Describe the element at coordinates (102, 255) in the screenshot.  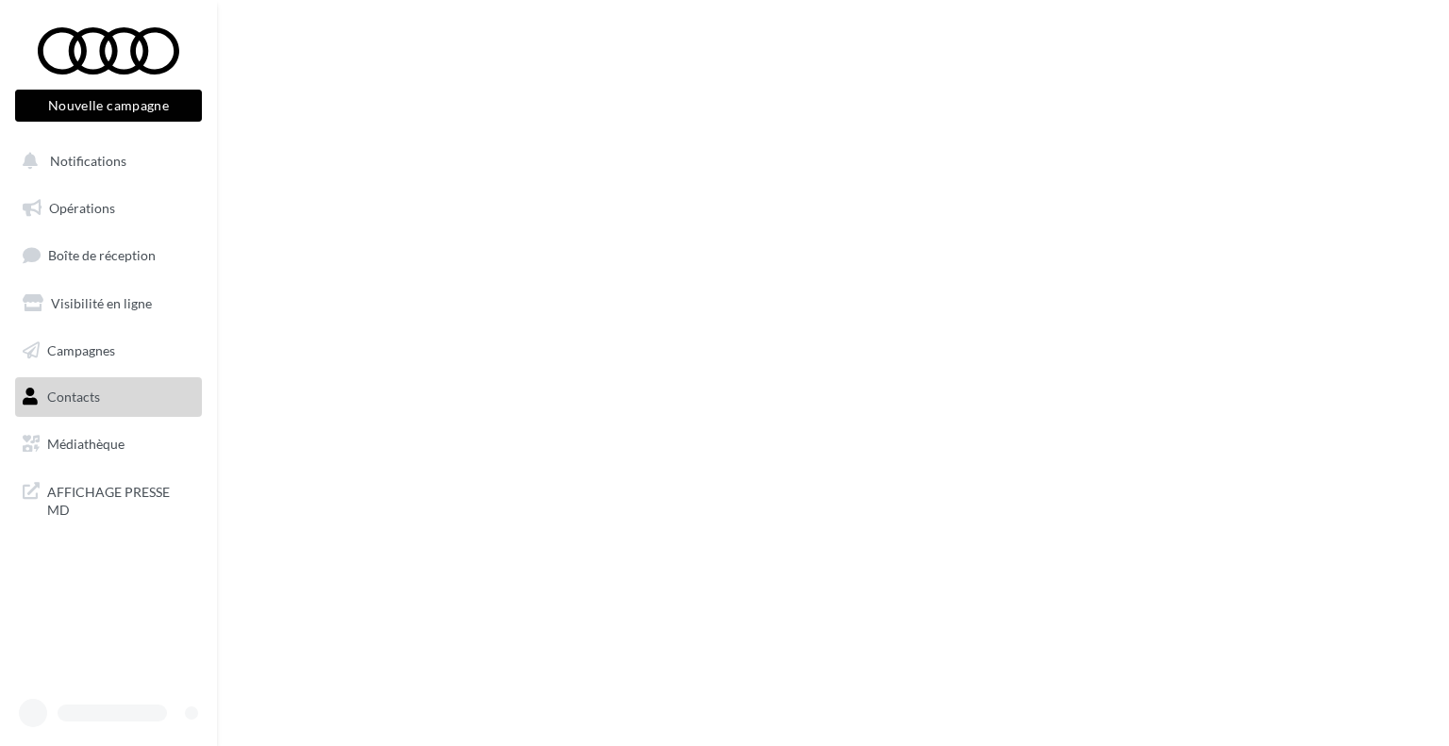
I see `span: Boîte de réception` at that location.